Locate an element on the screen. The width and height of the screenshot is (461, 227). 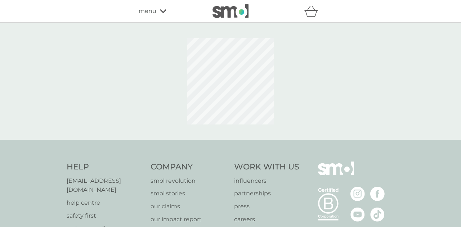
img: visit the smol Youtube page is located at coordinates (358, 215).